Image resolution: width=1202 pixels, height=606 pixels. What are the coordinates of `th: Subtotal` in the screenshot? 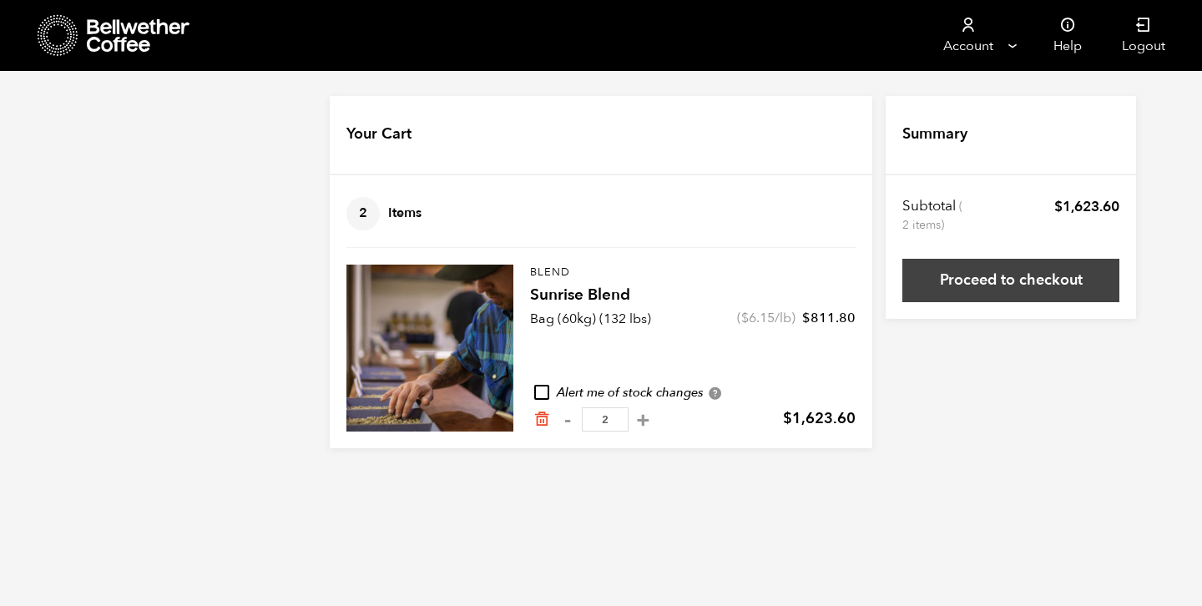 It's located at (933, 215).